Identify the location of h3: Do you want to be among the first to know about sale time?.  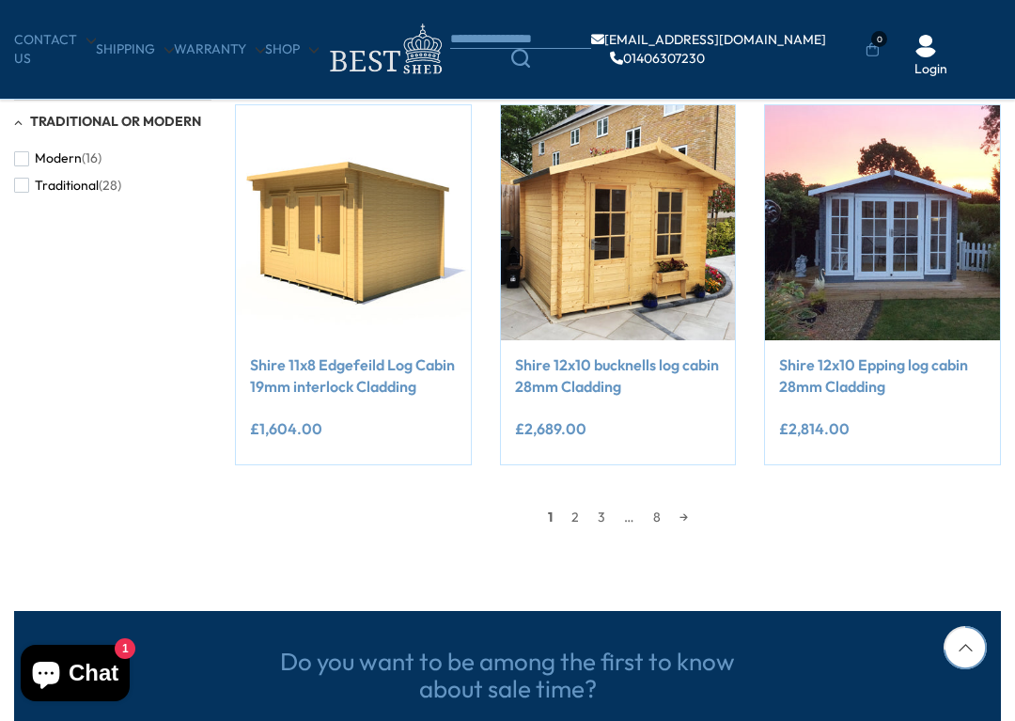
(507, 675).